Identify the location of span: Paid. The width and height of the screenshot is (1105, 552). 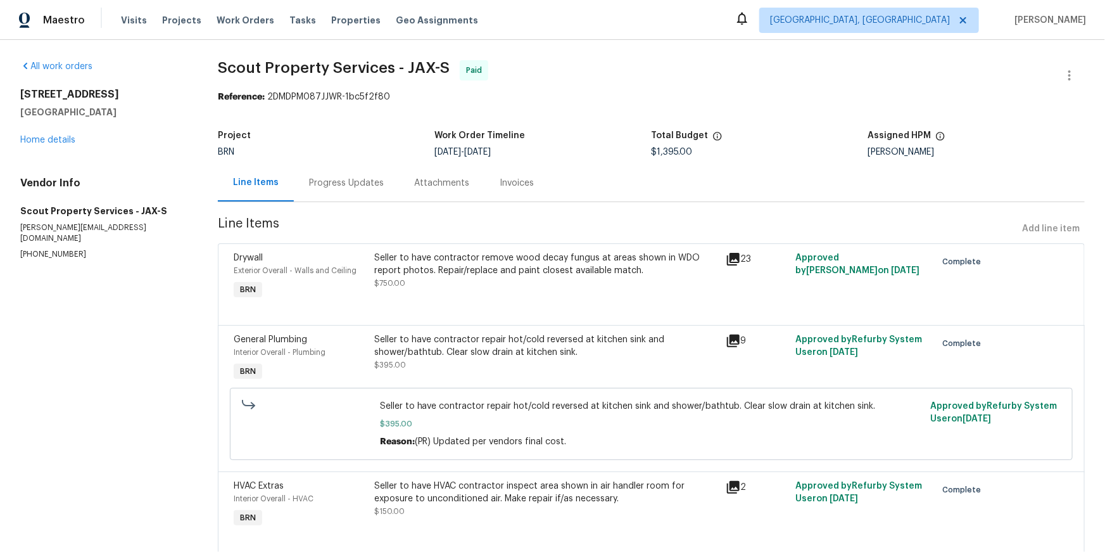
(476, 70).